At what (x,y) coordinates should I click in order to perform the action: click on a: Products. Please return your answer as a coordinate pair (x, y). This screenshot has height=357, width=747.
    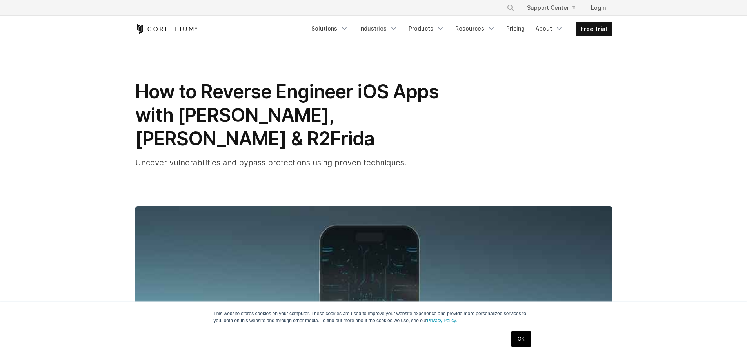
    Looking at the image, I should click on (426, 29).